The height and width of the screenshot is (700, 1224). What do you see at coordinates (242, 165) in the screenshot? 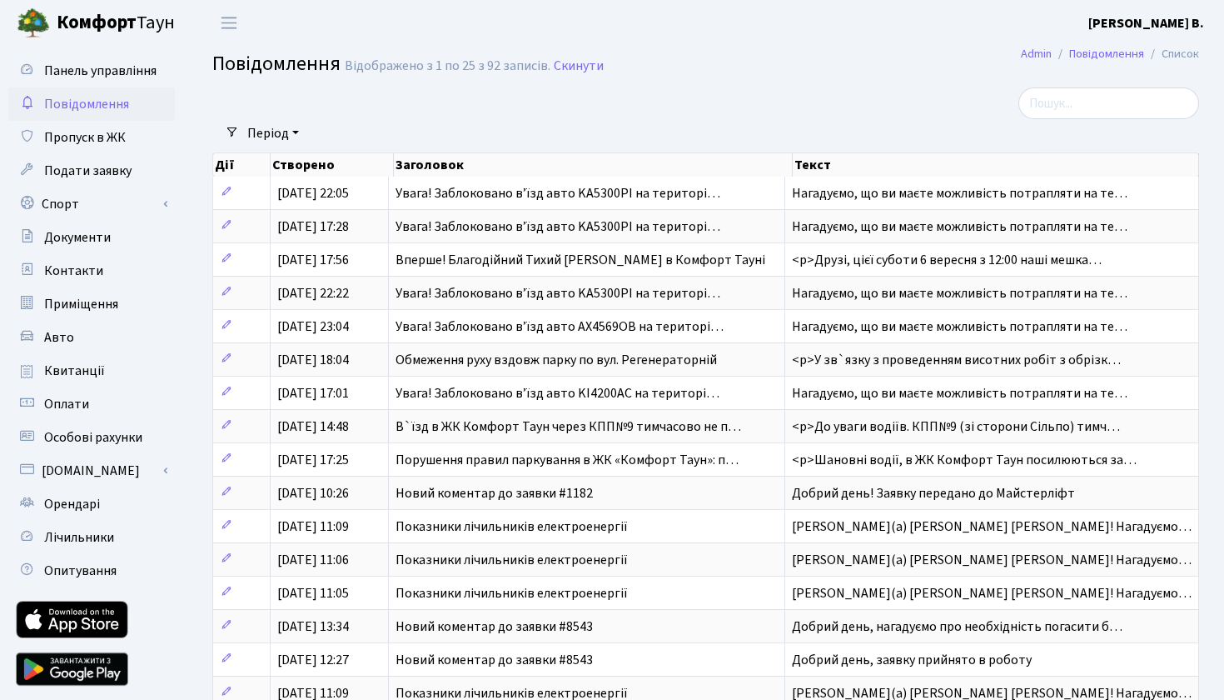
I see `th: Дії` at bounding box center [242, 165].